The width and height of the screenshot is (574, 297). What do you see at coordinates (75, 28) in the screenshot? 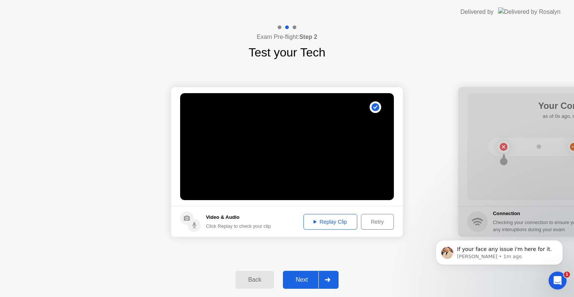
I see `div: message notification from Abdul, 1m ago. If your face any issue i'm here for it.` at bounding box center [75, 28].